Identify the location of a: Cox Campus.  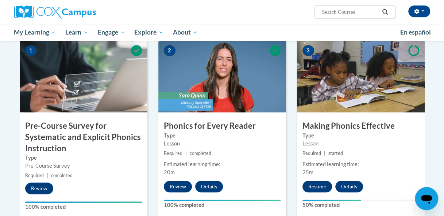
(80, 12).